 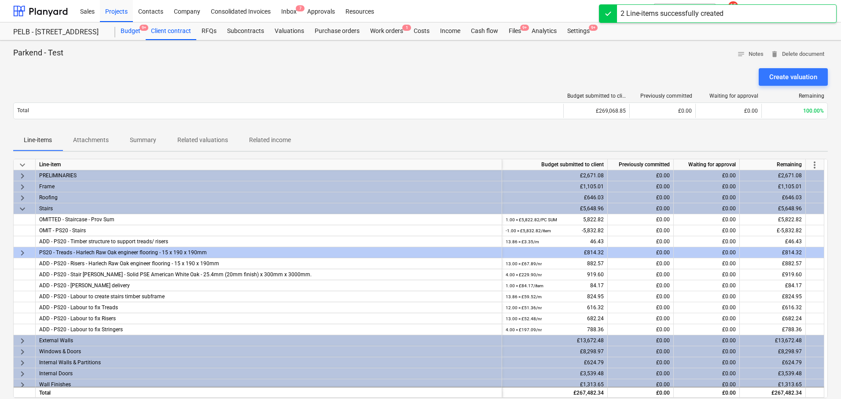 I want to click on p: Attachments, so click(x=91, y=140).